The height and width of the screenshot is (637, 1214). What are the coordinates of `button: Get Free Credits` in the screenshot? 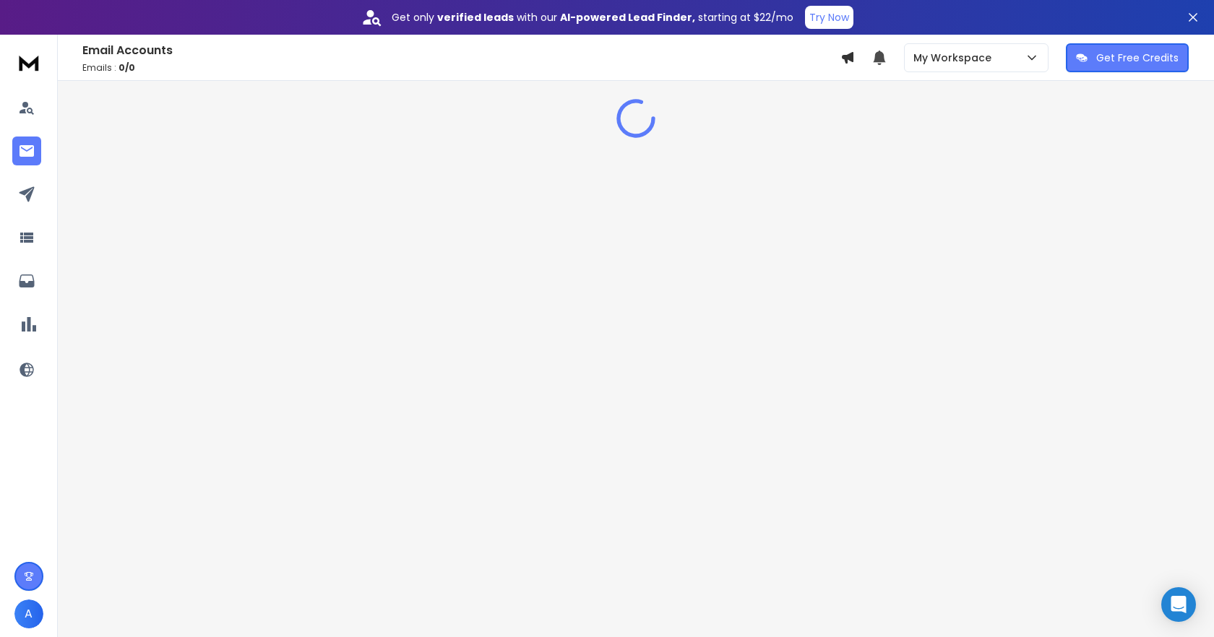 It's located at (1127, 58).